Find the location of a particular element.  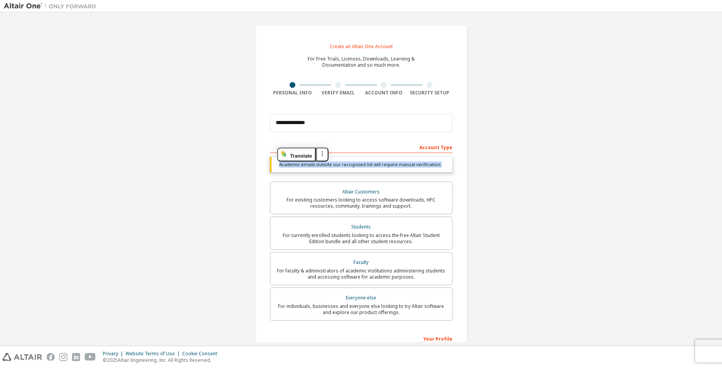

font: For existing customers looking to access software downloads, HPC resources, community, trainings ... is located at coordinates (361, 202).